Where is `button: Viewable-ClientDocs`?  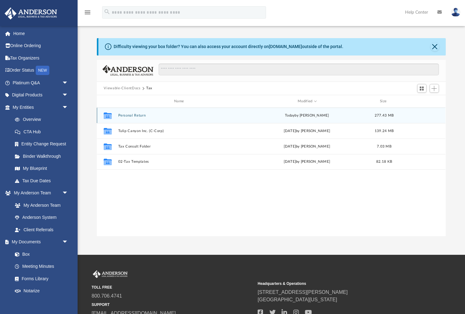 button: Viewable-ClientDocs is located at coordinates (122, 88).